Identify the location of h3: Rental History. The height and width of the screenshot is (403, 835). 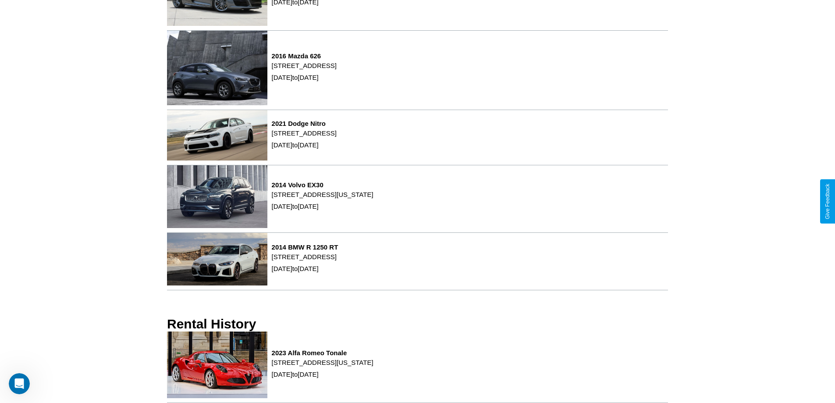
(211, 324).